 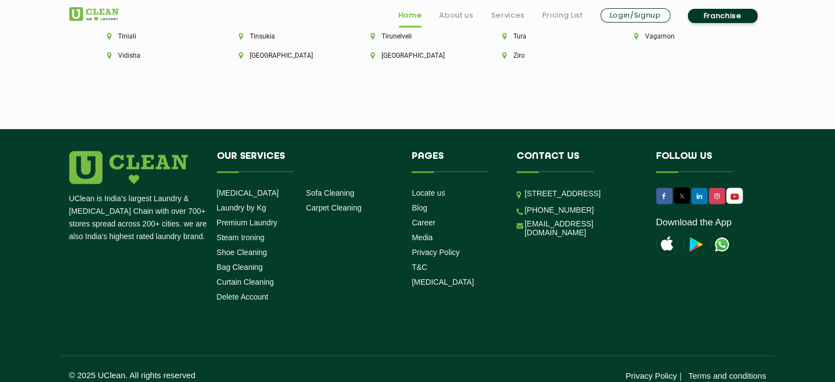 What do you see at coordinates (128, 167) in the screenshot?
I see `img: logo.png` at bounding box center [128, 167].